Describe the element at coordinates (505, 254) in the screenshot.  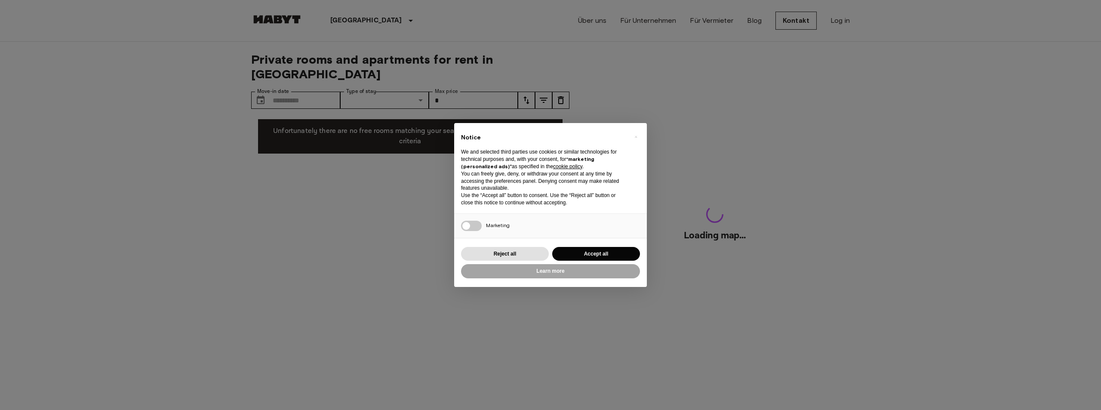
I see `button: Reject all` at that location.